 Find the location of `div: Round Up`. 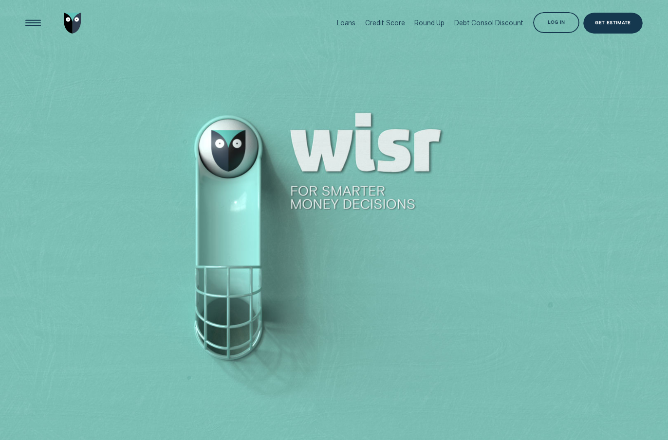

div: Round Up is located at coordinates (429, 23).